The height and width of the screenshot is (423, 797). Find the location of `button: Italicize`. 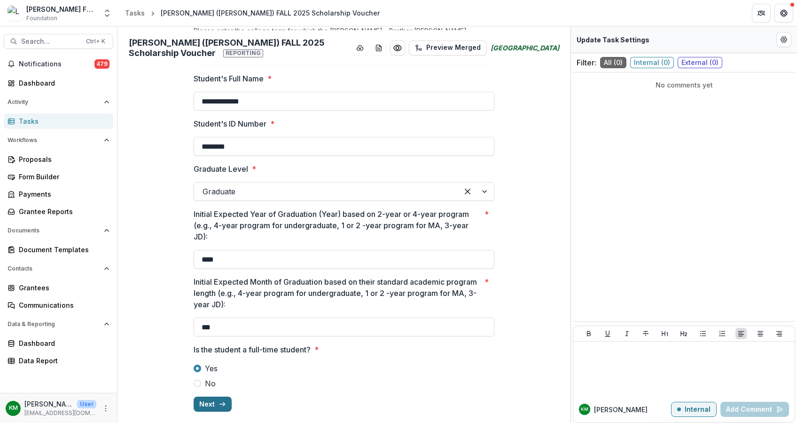

button: Italicize is located at coordinates (627, 333).